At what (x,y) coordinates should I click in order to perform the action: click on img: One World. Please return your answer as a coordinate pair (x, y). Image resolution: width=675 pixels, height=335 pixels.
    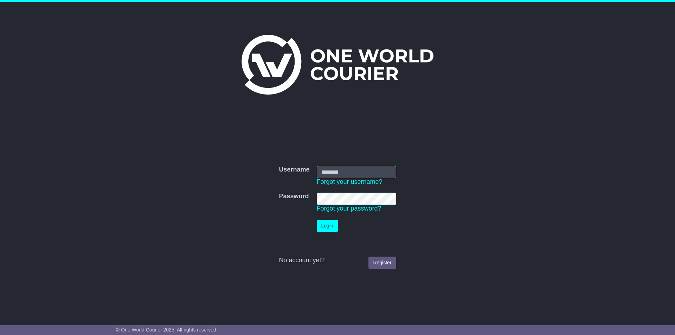
    Looking at the image, I should click on (337, 65).